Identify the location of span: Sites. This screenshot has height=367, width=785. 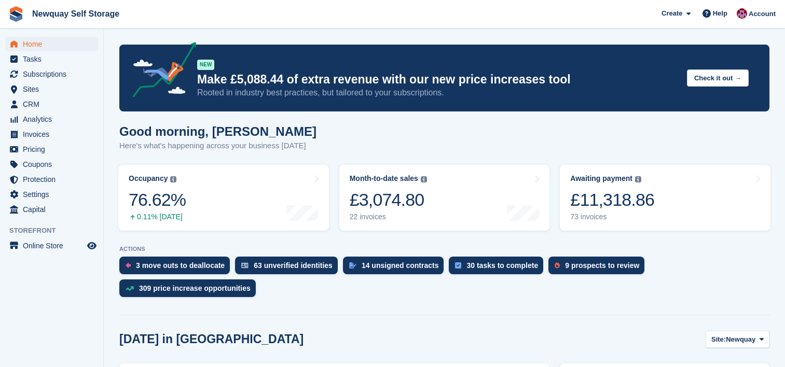
(54, 89).